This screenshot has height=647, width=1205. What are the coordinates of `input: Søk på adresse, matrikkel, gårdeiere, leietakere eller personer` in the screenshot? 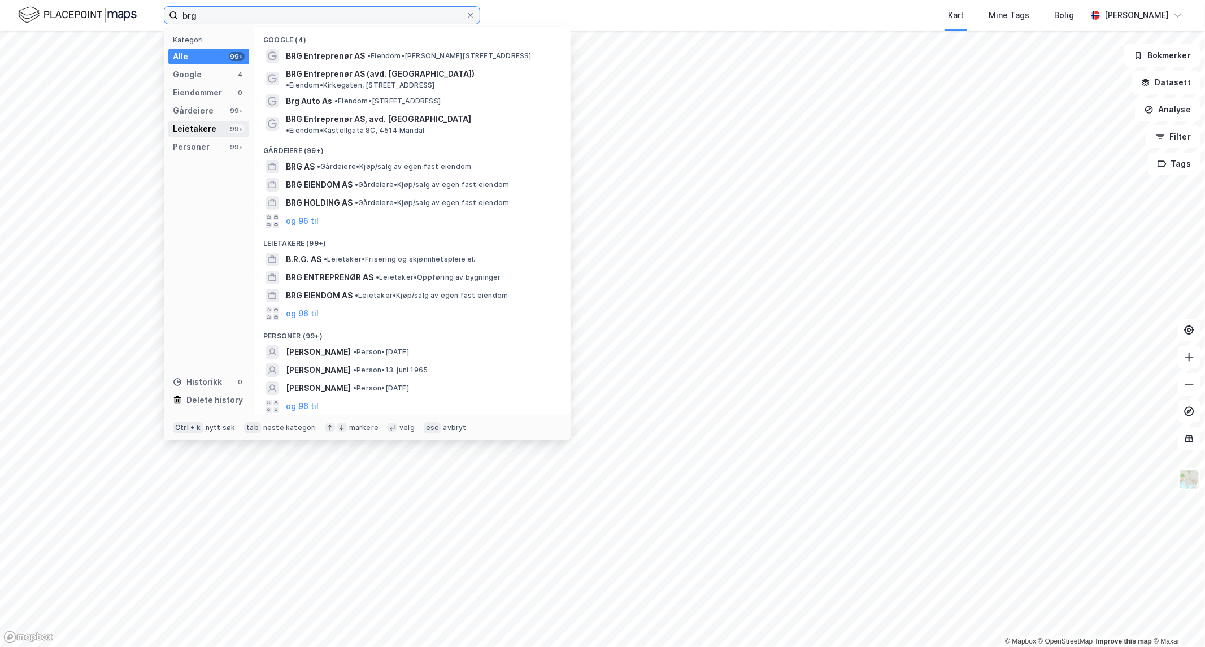 It's located at (322, 15).